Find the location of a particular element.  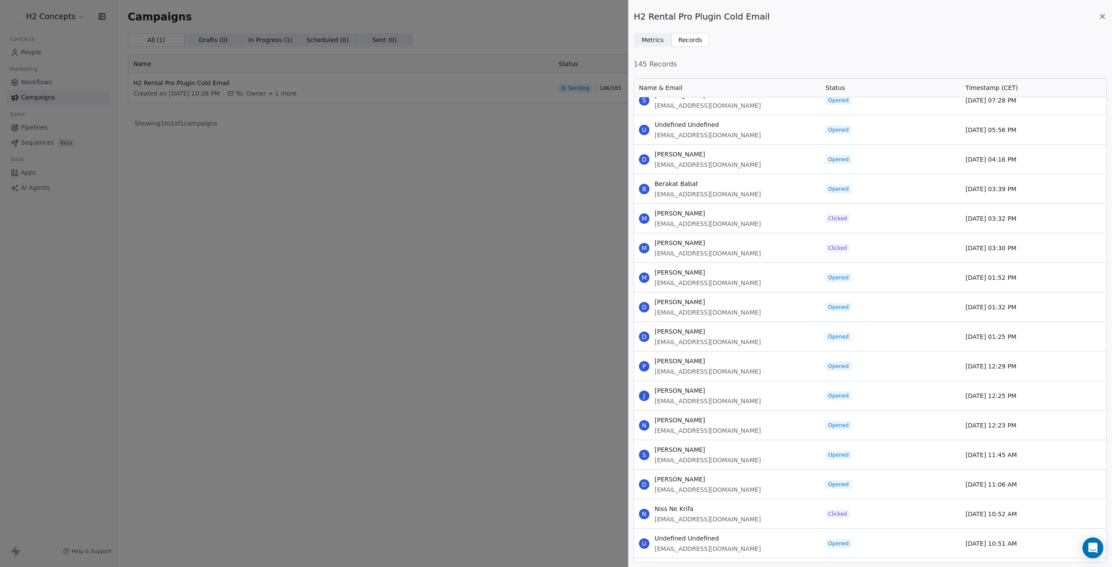

span: H2 Rental Pro Plugin Cold Email is located at coordinates (701, 17).